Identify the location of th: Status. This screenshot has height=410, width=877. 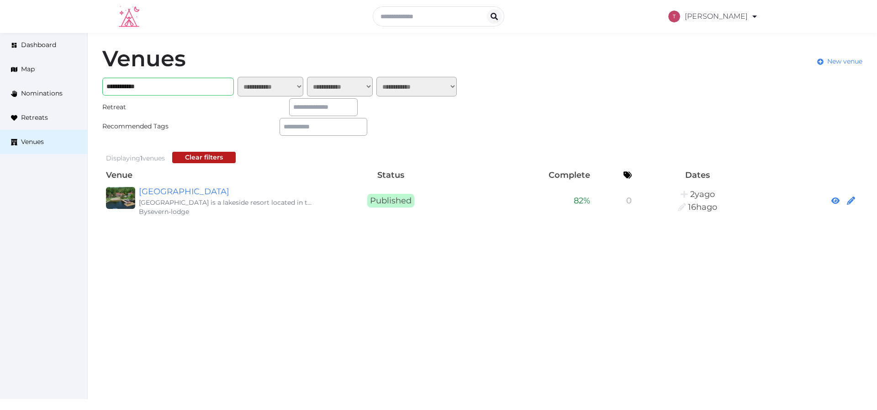
(390, 175).